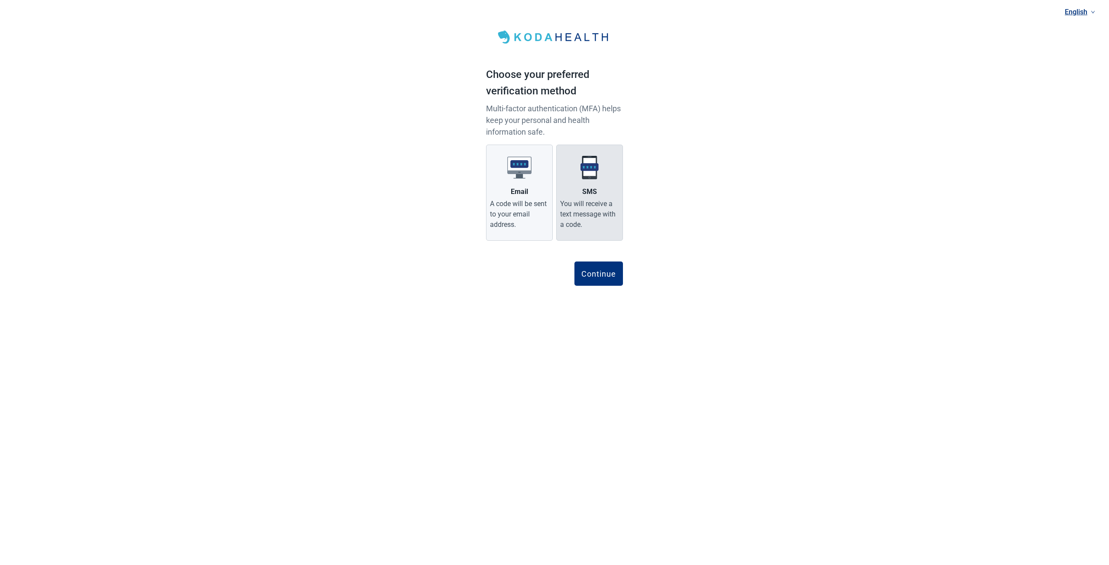  I want to click on img: Koda Health, so click(554, 37).